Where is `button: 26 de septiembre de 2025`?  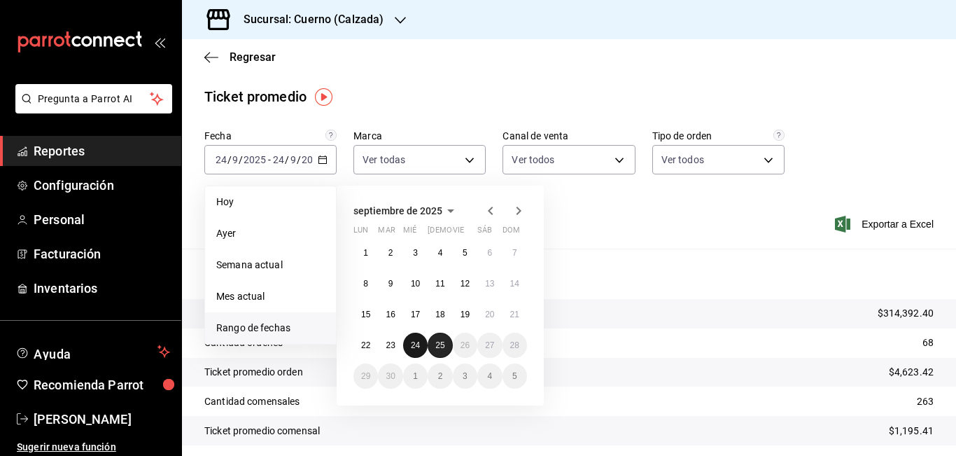 button: 26 de septiembre de 2025 is located at coordinates (465, 345).